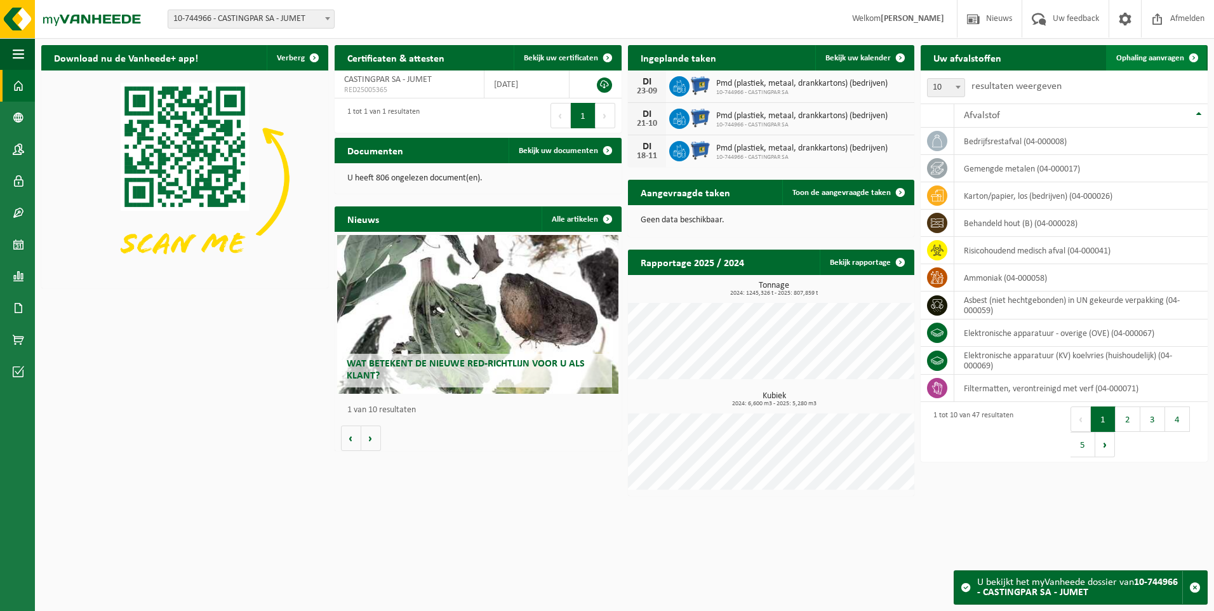  What do you see at coordinates (351, 438) in the screenshot?
I see `button: Vorige` at bounding box center [351, 438].